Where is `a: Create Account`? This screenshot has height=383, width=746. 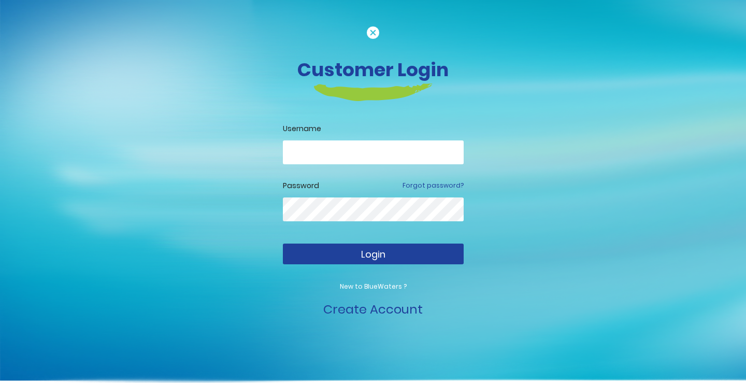
a: Create Account is located at coordinates (373, 309).